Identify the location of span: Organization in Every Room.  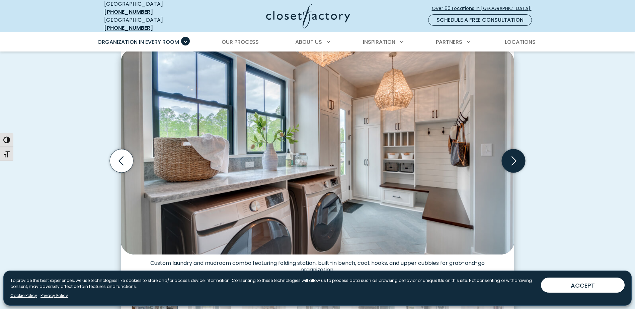
(138, 42).